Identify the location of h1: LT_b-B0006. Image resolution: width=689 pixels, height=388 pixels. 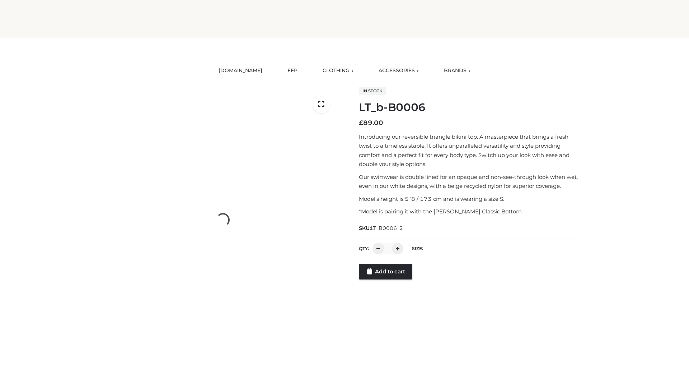
(471, 107).